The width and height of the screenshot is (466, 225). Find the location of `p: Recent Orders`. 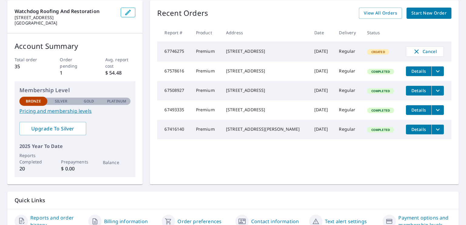

p: Recent Orders is located at coordinates (183, 13).